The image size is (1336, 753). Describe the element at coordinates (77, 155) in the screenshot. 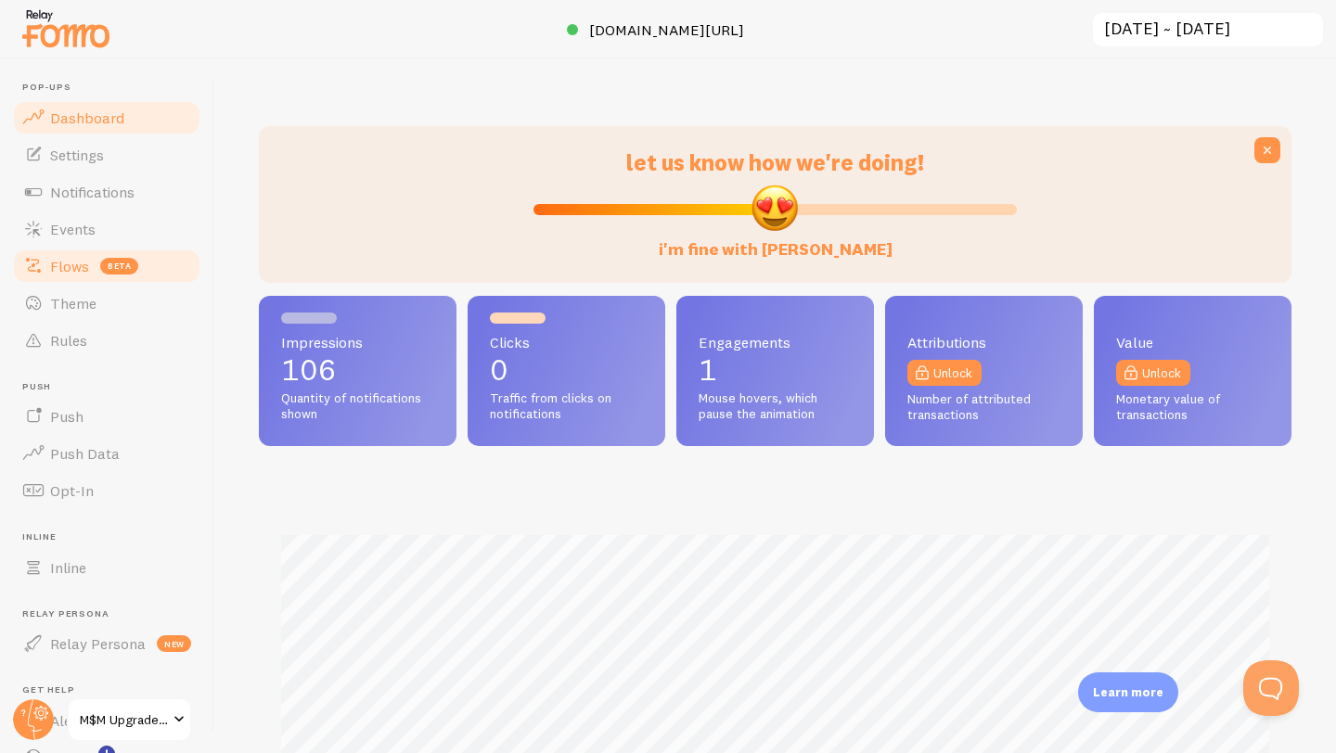

I see `span: Settings` at that location.